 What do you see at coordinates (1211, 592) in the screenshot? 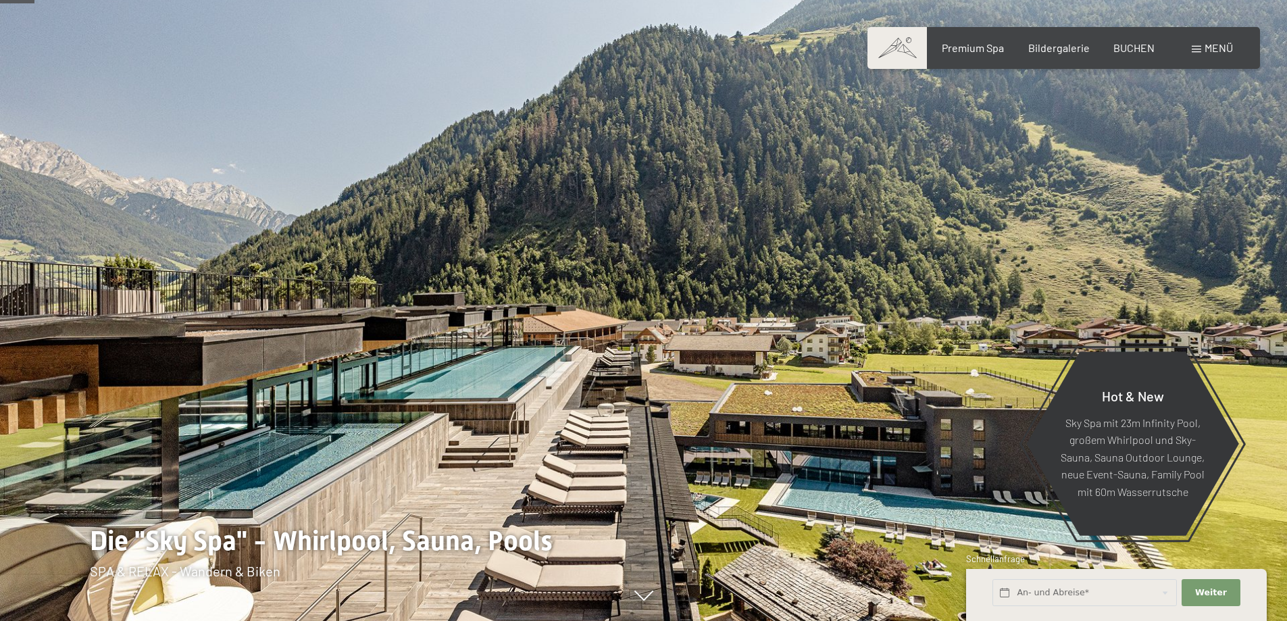
I see `button: Weiter` at bounding box center [1211, 592].